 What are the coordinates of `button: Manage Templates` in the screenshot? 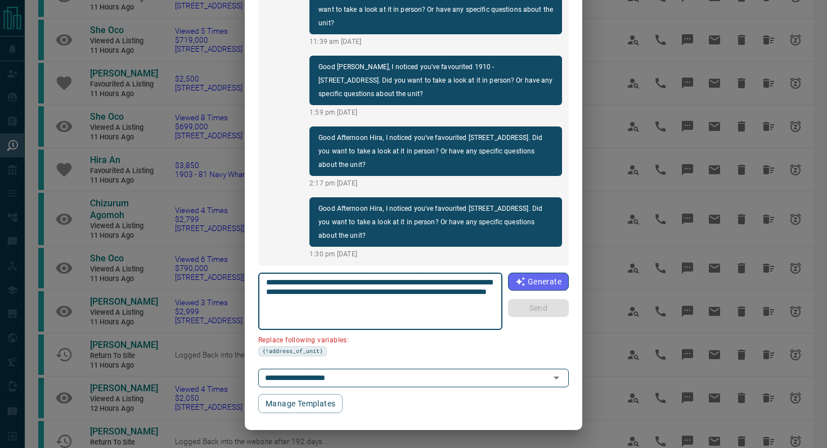 It's located at (300, 404).